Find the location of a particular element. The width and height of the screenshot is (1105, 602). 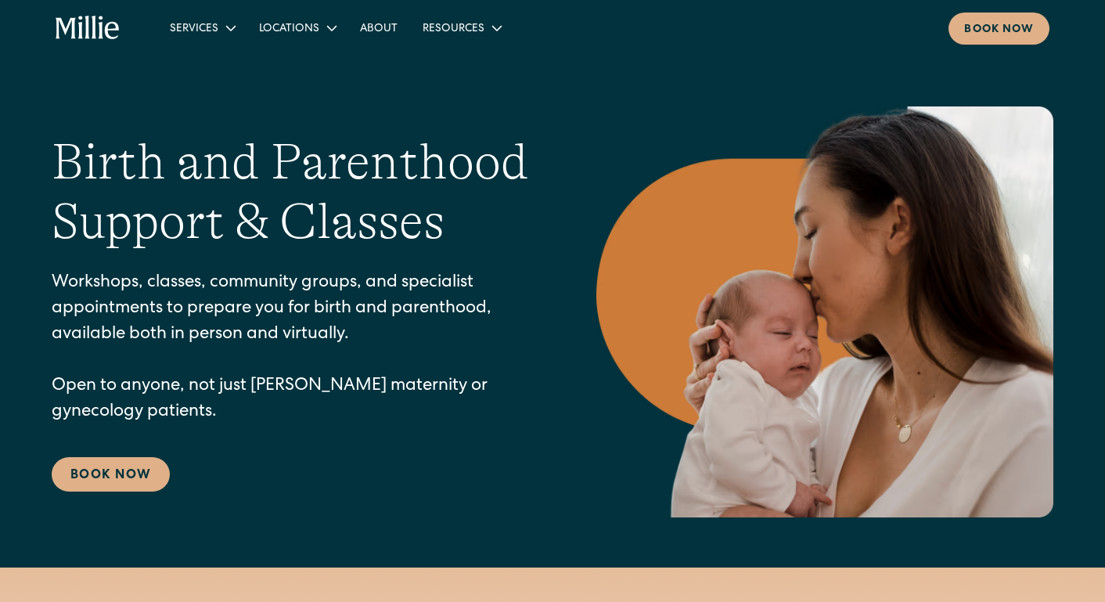

h1: Birth and Parenthood Support & Classes is located at coordinates (293, 192).